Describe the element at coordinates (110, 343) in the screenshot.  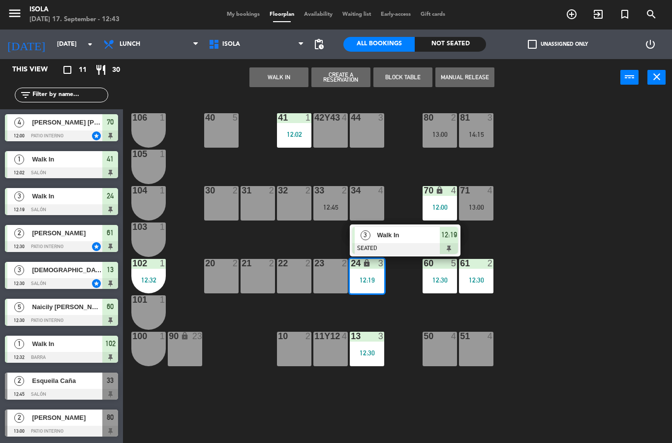
I see `span: 102` at that location.